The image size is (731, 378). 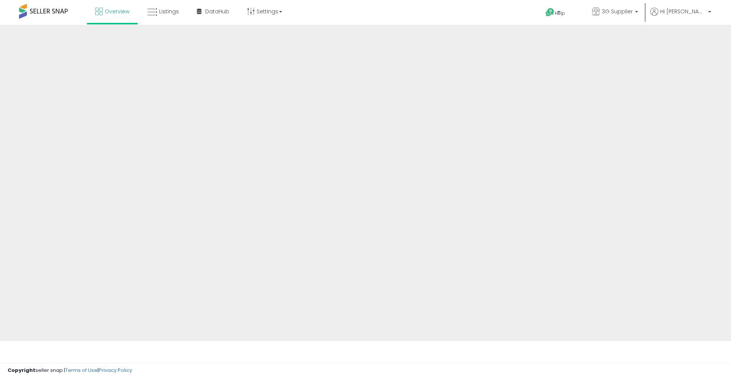 I want to click on i: Get Help, so click(x=550, y=12).